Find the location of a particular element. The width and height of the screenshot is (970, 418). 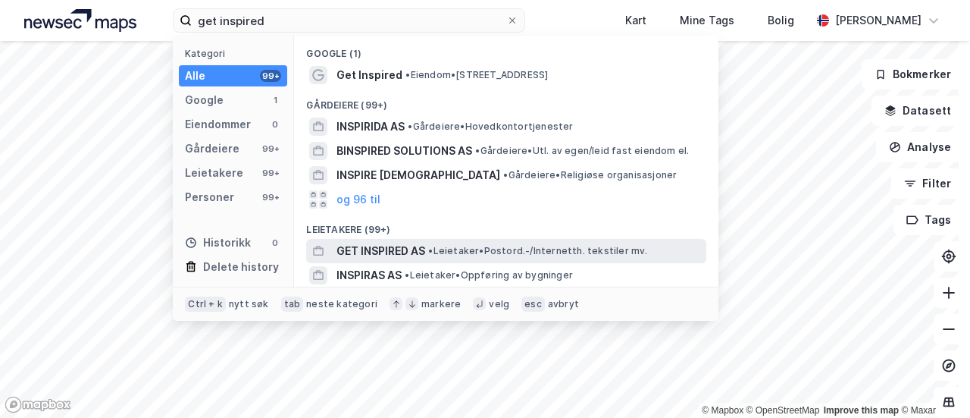

span: Gårdeiere • Religiøse organisasjoner is located at coordinates (590, 175).